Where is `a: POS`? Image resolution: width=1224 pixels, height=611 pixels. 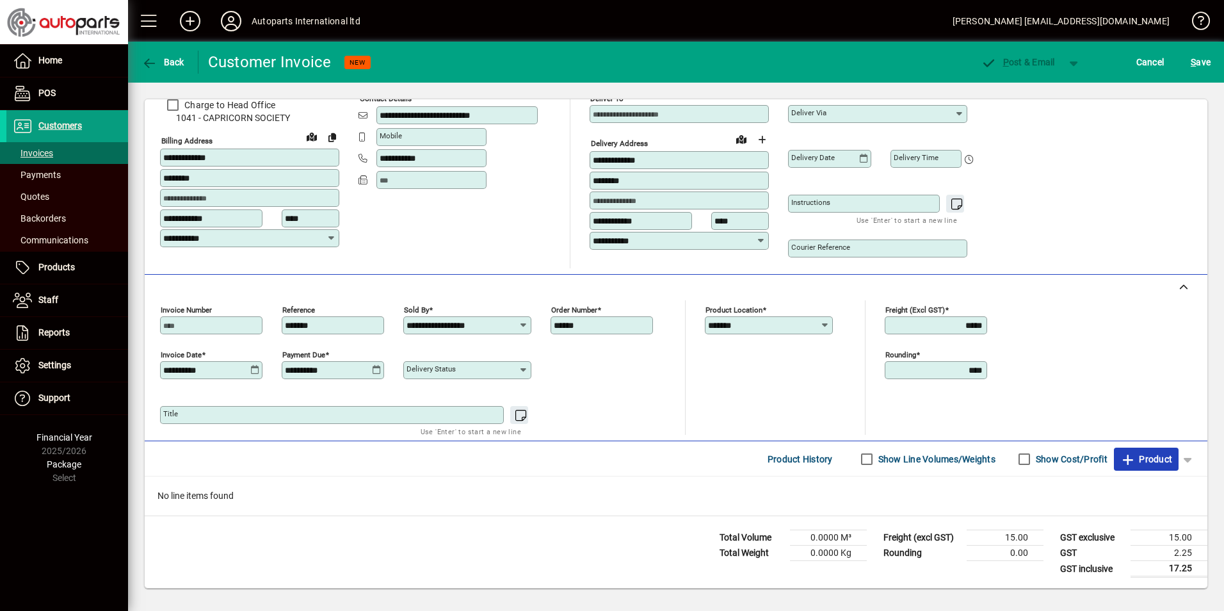 a: POS is located at coordinates (67, 93).